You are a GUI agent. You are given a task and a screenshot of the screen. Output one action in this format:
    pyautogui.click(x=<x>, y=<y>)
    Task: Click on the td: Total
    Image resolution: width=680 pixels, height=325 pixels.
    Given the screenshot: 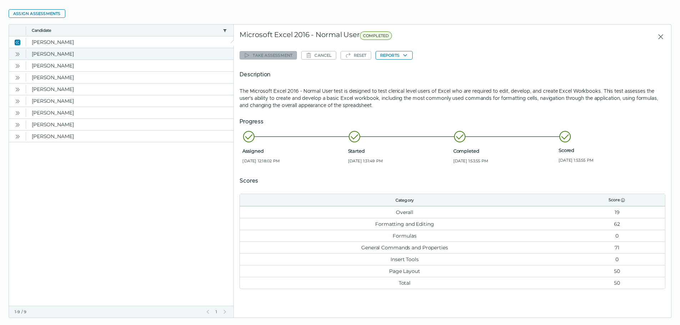 What is the action you would take?
    pyautogui.click(x=404, y=283)
    